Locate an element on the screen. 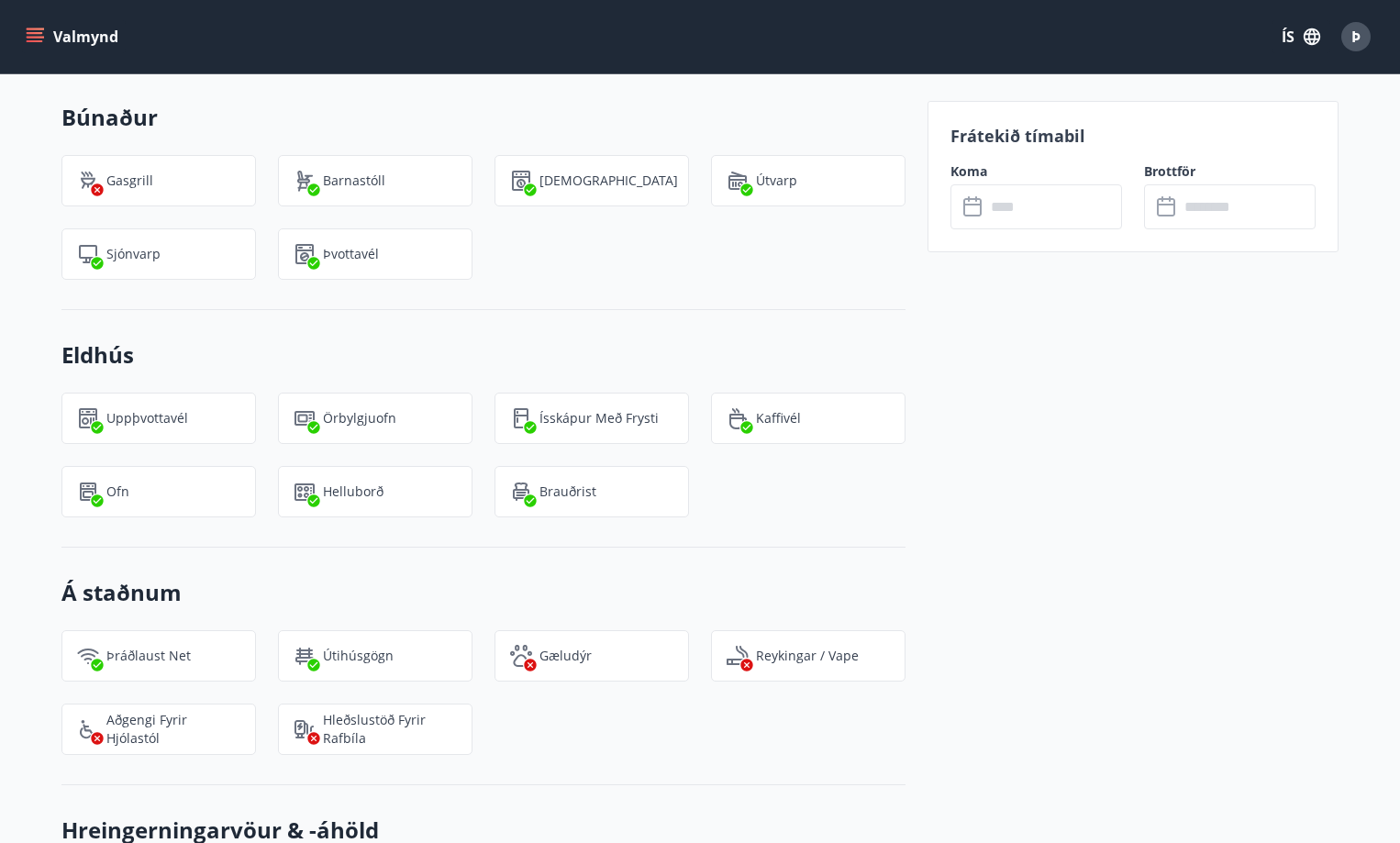  img: 8IYIKVZQyRlUC6HQIIUSdjpPGRncJsz2RzLgWvp4.svg is located at coordinates (88, 729).